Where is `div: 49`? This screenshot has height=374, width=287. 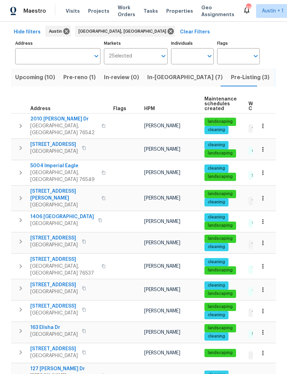
div: 49 is located at coordinates (249, 8).